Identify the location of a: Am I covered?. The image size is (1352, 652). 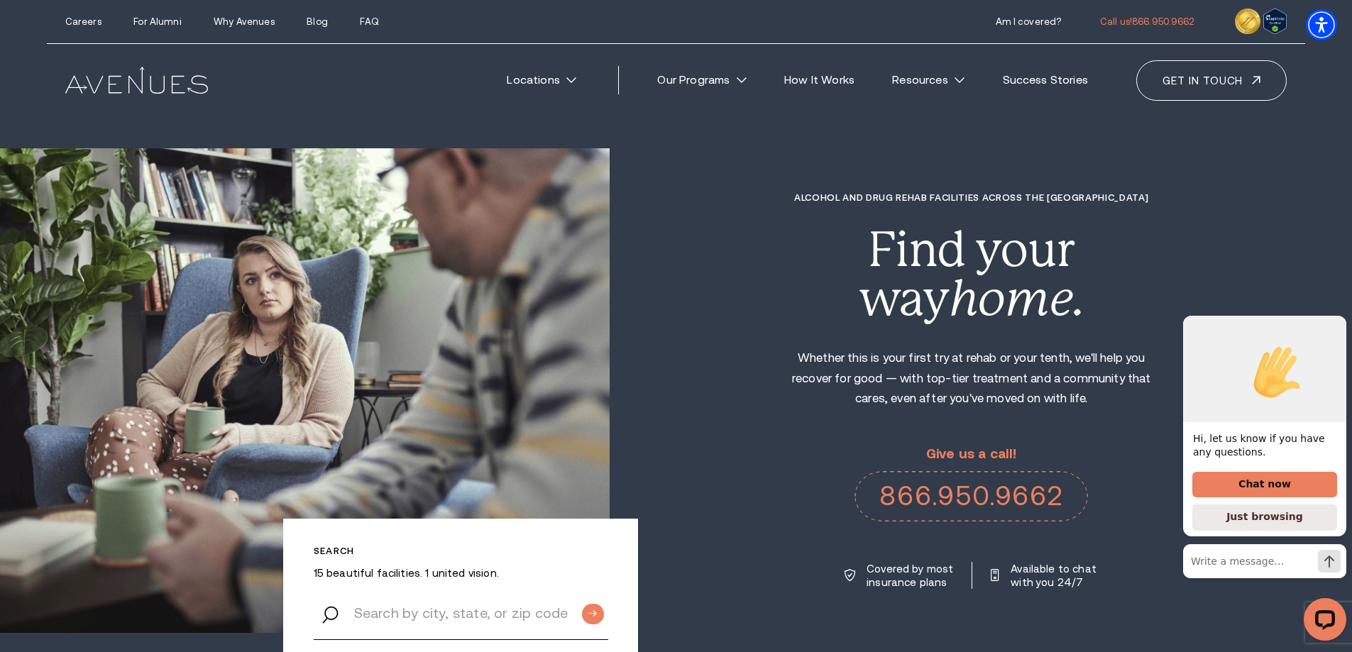
(1028, 21).